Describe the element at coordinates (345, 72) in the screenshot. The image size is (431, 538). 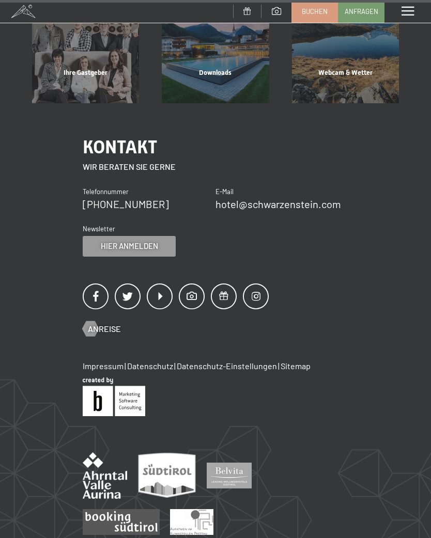
I see `span: Webcam & Wetter` at that location.